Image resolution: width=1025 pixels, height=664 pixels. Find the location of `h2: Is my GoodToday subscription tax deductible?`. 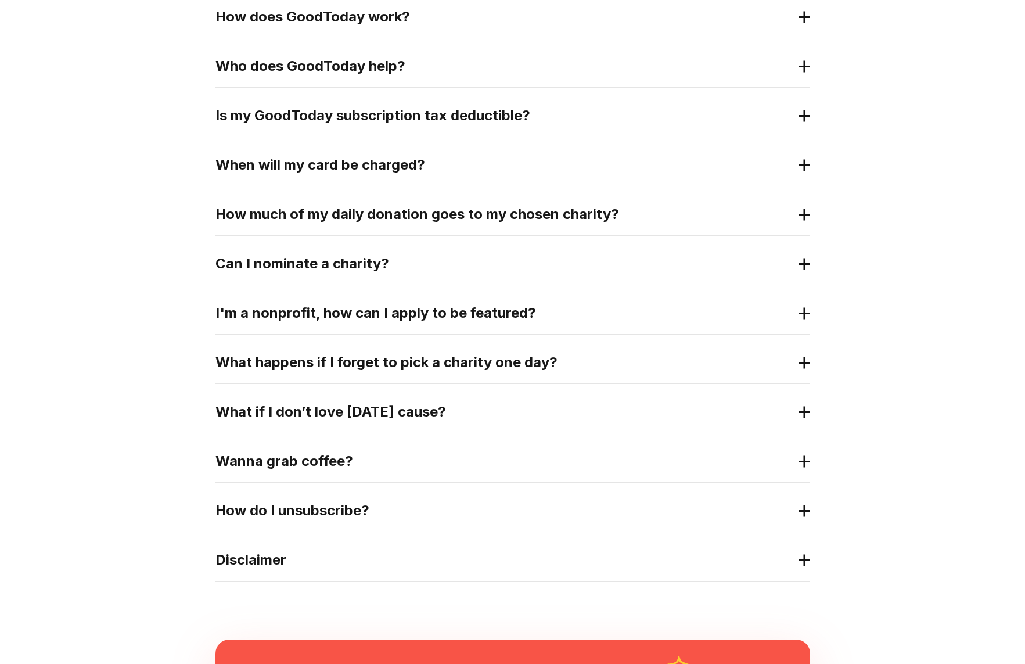

h2: Is my GoodToday subscription tax deductible? is located at coordinates (503, 116).